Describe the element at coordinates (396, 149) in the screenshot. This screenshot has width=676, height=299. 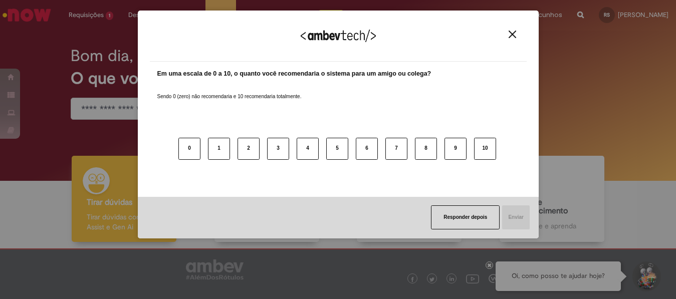
I see `button: 7` at that location.